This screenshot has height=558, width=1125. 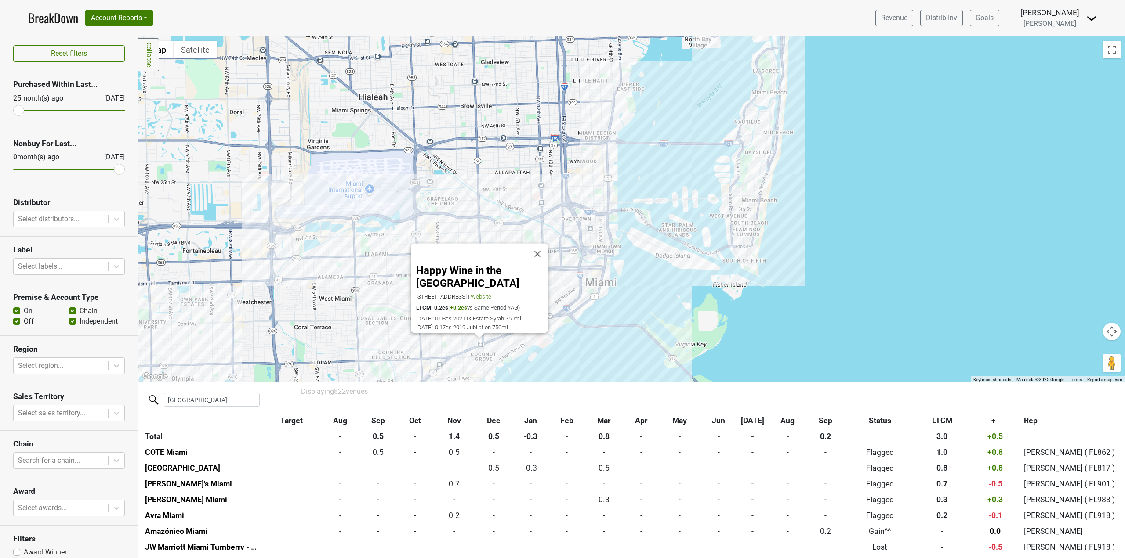 I want to click on span: +0.2cs, so click(x=458, y=308).